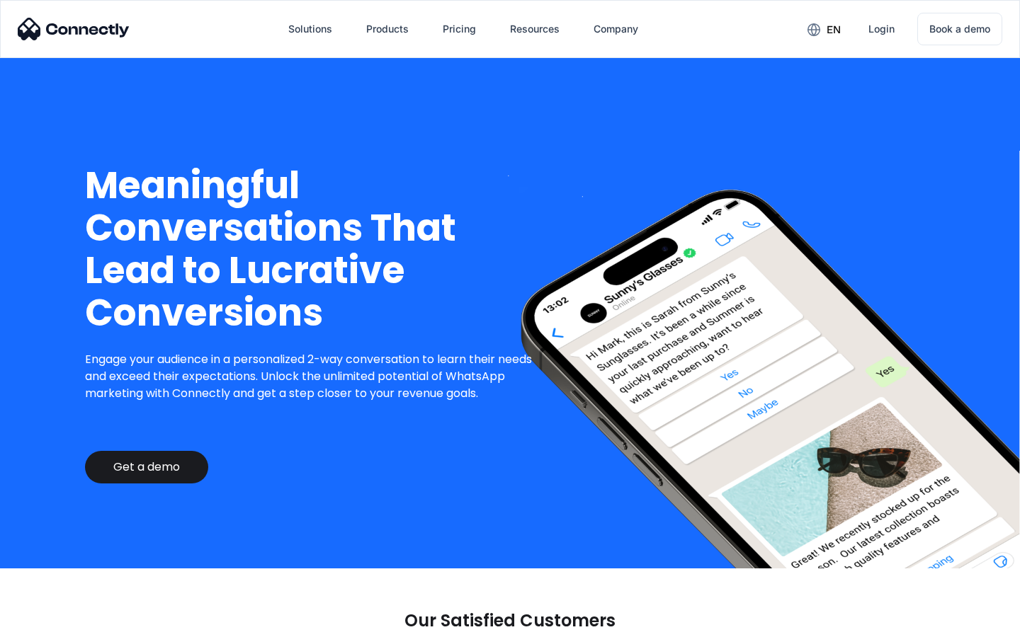  I want to click on p: Our Satisfied Customers, so click(510, 621).